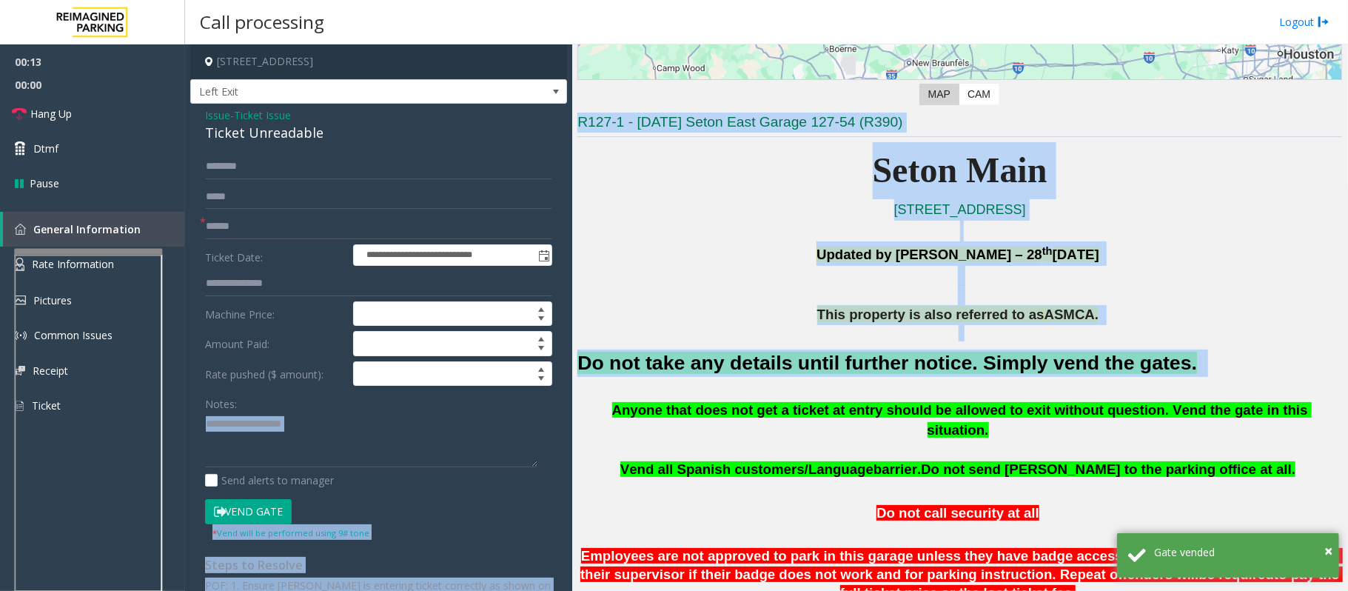  What do you see at coordinates (940, 94) in the screenshot?
I see `label: Map` at bounding box center [940, 94].